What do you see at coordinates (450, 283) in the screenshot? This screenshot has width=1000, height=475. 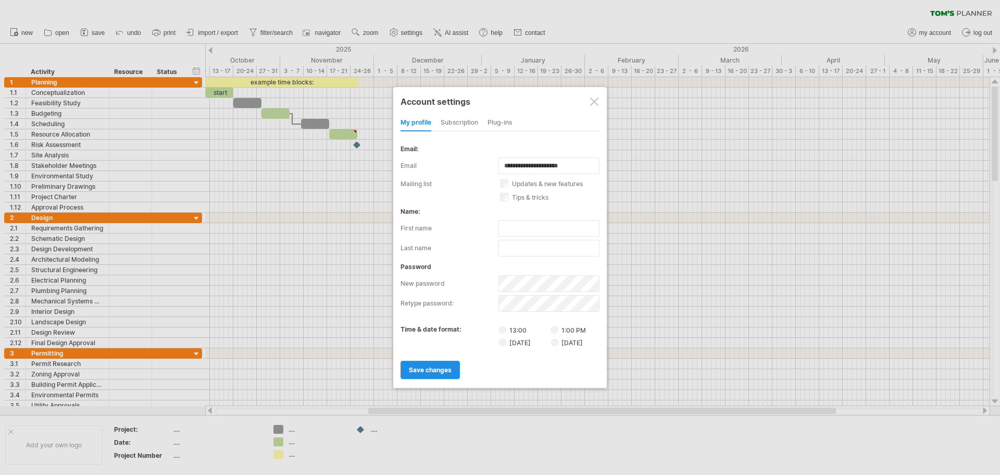 I see `label: new password` at bounding box center [450, 283].